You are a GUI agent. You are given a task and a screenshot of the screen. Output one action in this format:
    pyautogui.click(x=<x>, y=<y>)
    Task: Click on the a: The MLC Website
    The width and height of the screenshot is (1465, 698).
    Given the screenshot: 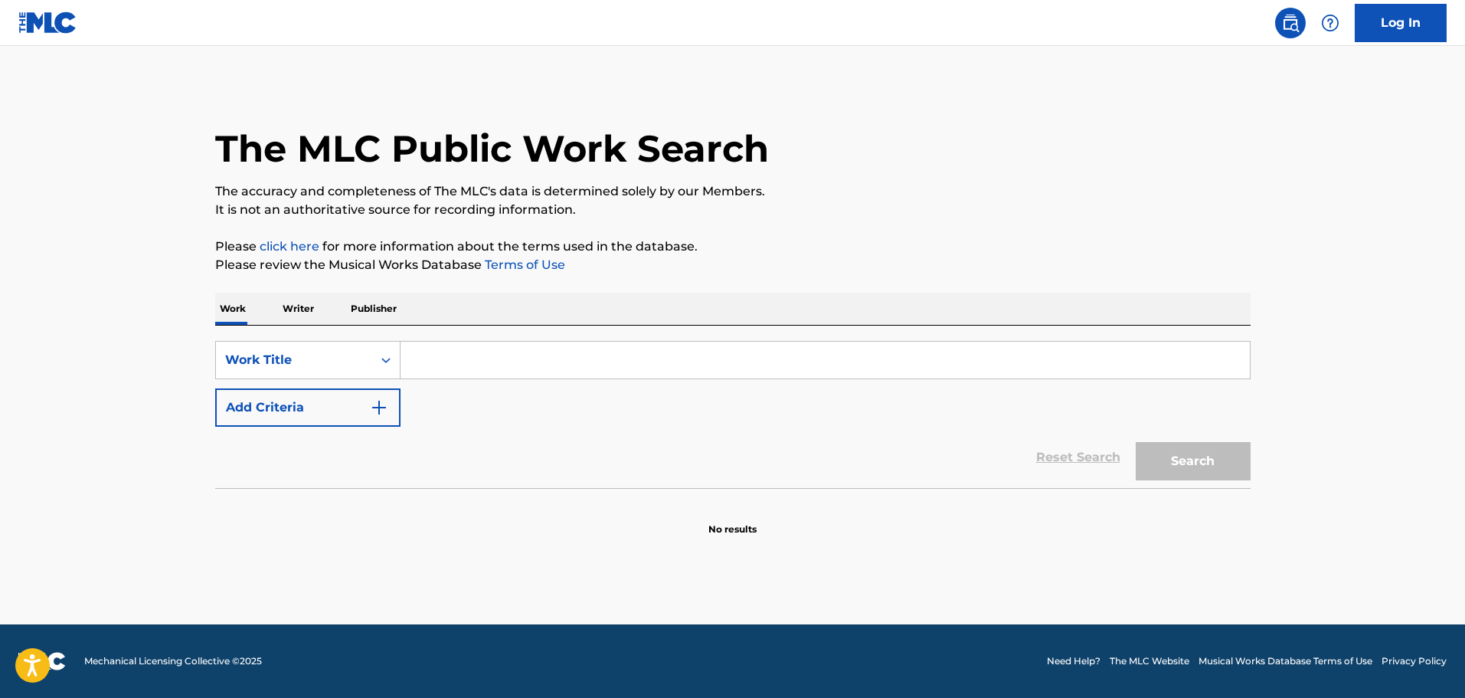 What is the action you would take?
    pyautogui.click(x=1149, y=661)
    